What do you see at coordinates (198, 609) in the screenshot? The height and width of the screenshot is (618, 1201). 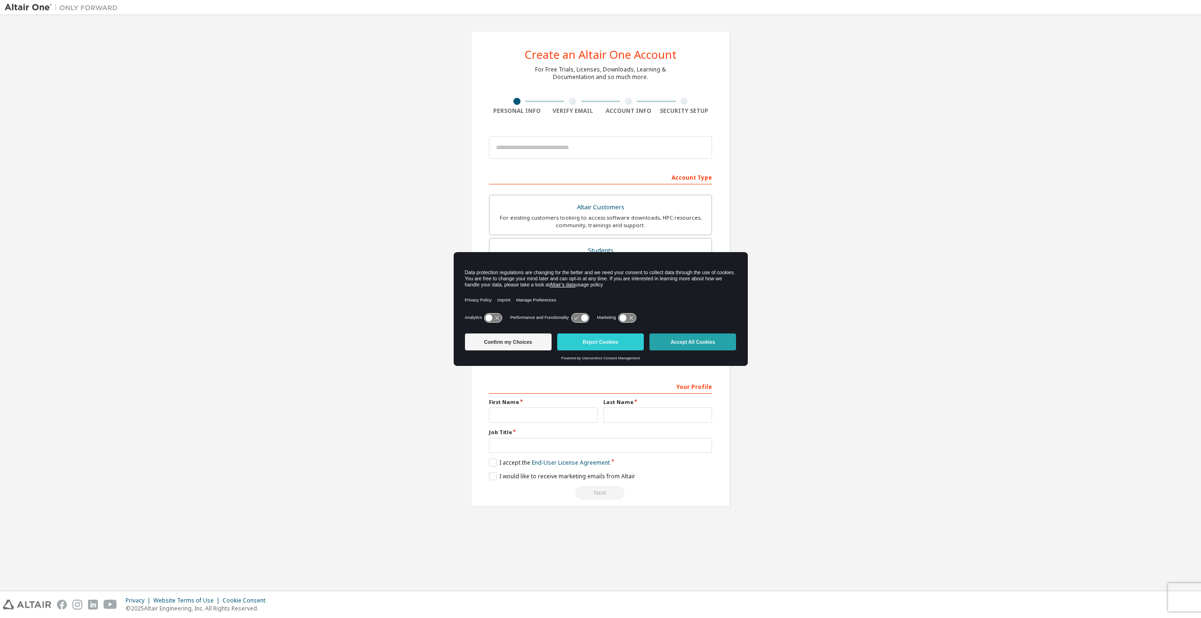 I see `p: © 2025 Altair Engineering, Inc. All Rights Reserved.` at bounding box center [198, 609].